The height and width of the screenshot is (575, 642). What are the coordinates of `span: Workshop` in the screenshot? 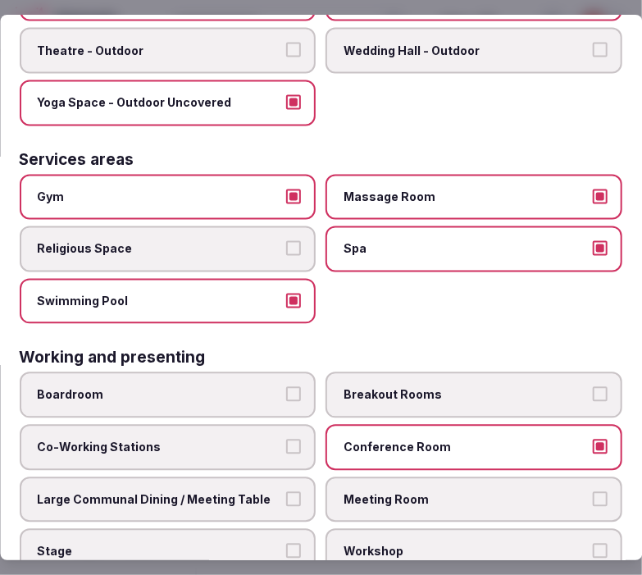 It's located at (467, 552).